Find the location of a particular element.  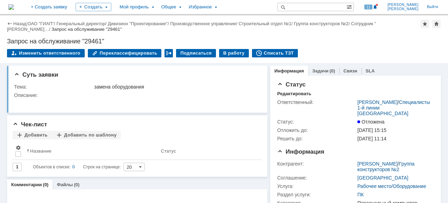

a: SLA is located at coordinates (371, 71).